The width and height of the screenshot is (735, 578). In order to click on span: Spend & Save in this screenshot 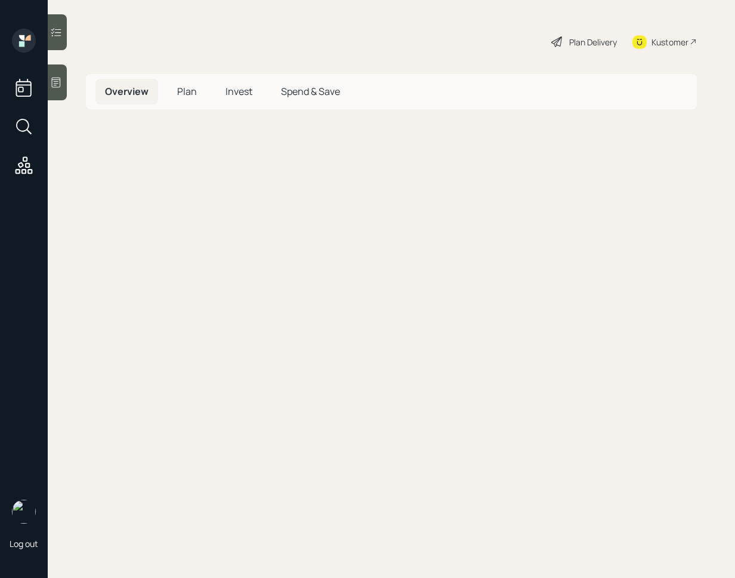, I will do `click(310, 91)`.